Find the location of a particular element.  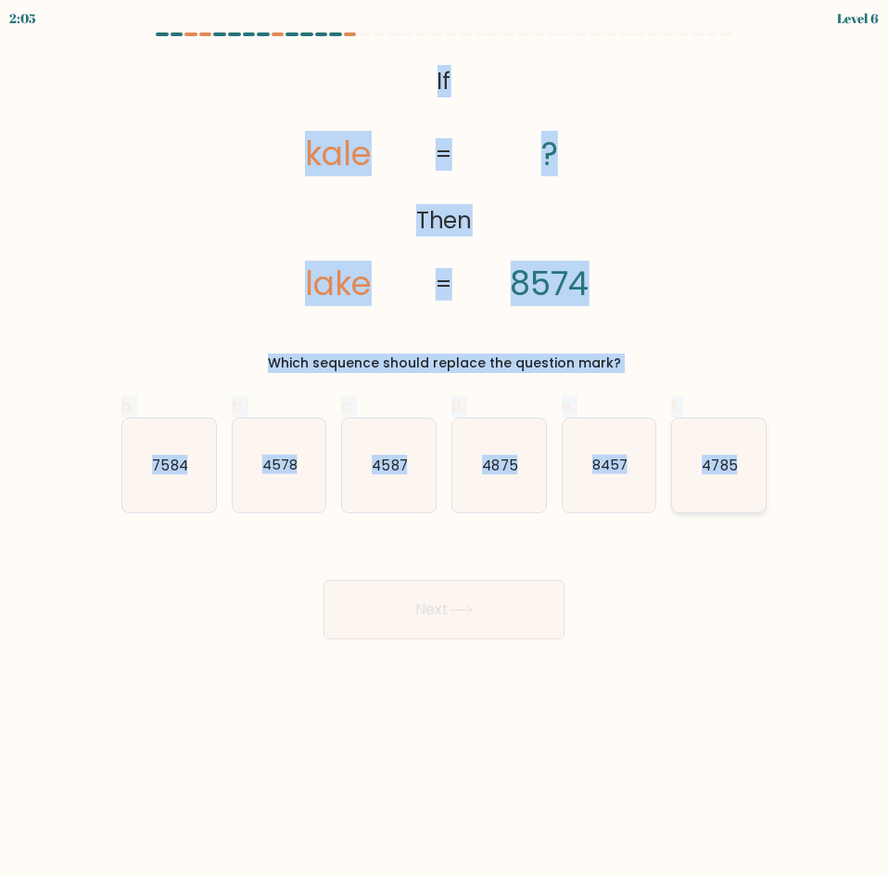

div: Level 6 is located at coordinates (858, 18).